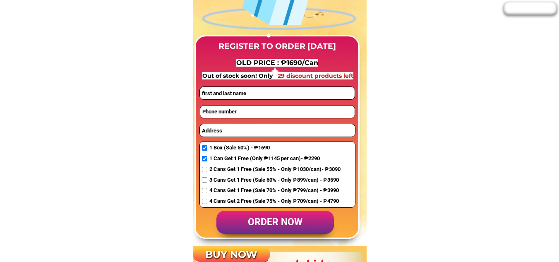 The image size is (559, 262). I want to click on p: order now, so click(275, 222).